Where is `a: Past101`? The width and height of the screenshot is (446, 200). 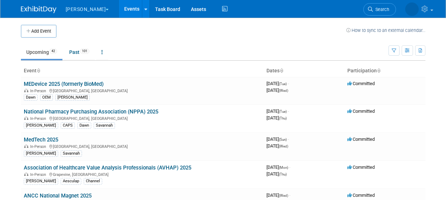
a: Past101 is located at coordinates (79, 52).